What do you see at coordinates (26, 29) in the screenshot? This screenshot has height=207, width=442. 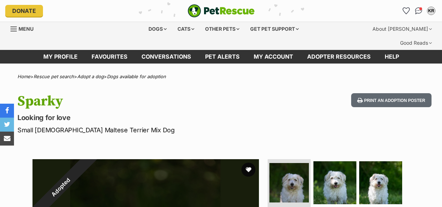 I see `span: Menu` at bounding box center [26, 29].